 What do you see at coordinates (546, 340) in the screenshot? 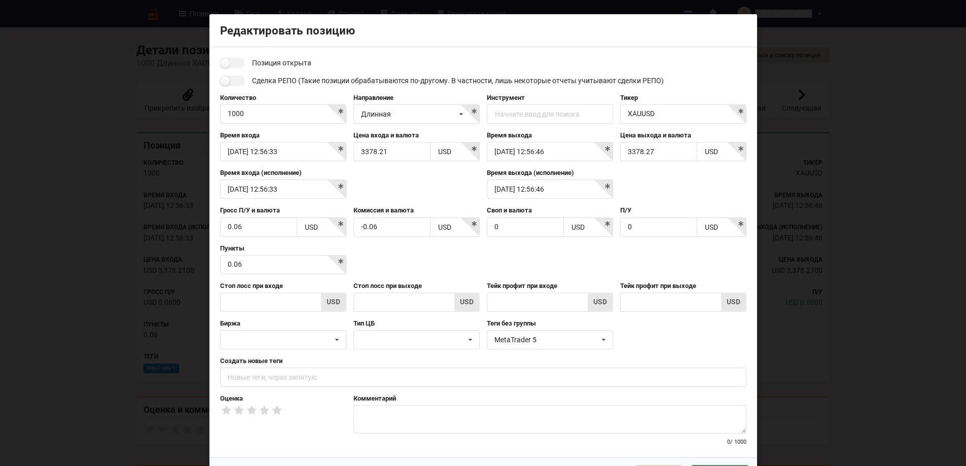
I see `div: MetaTrader 5` at bounding box center [546, 340].